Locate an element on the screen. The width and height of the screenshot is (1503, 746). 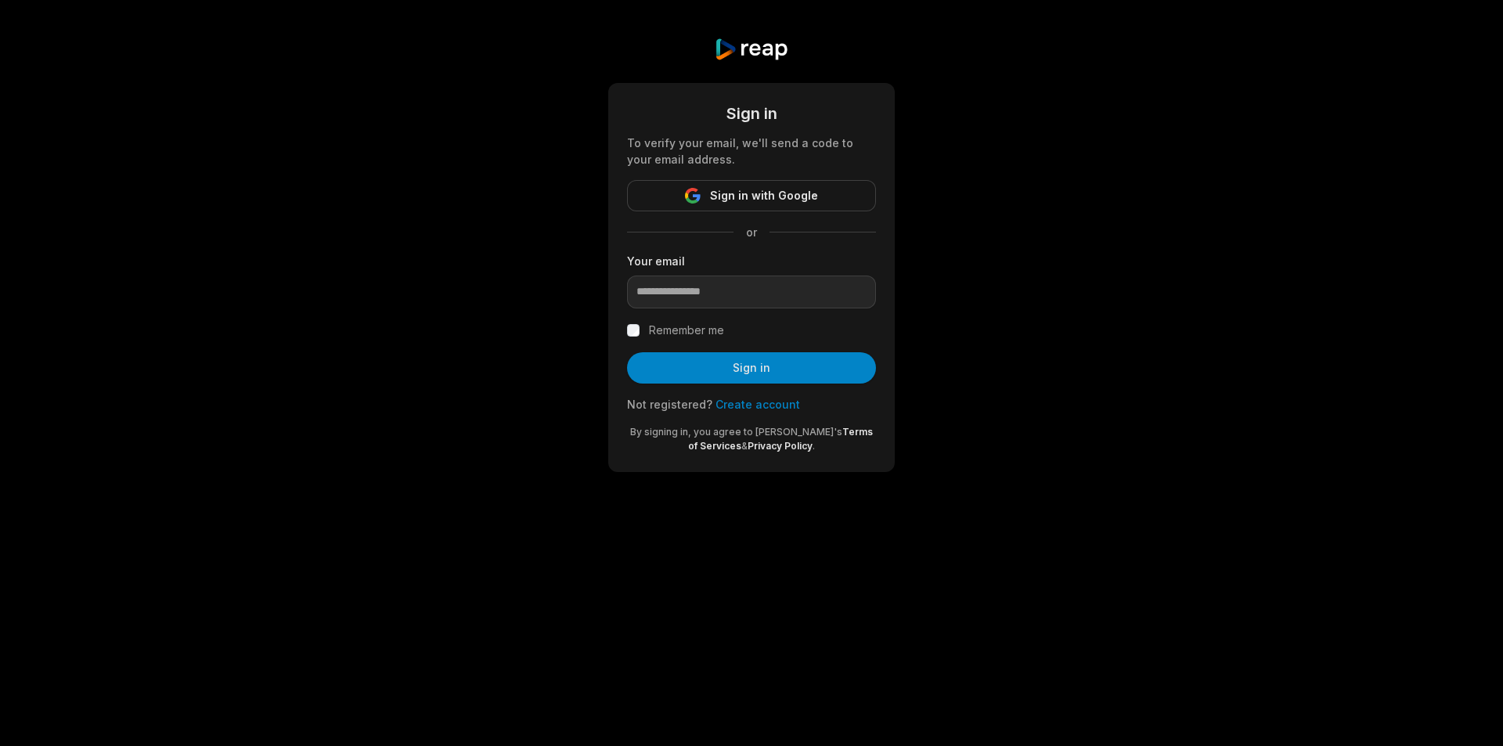
button: Sign in with Google is located at coordinates (751, 196).